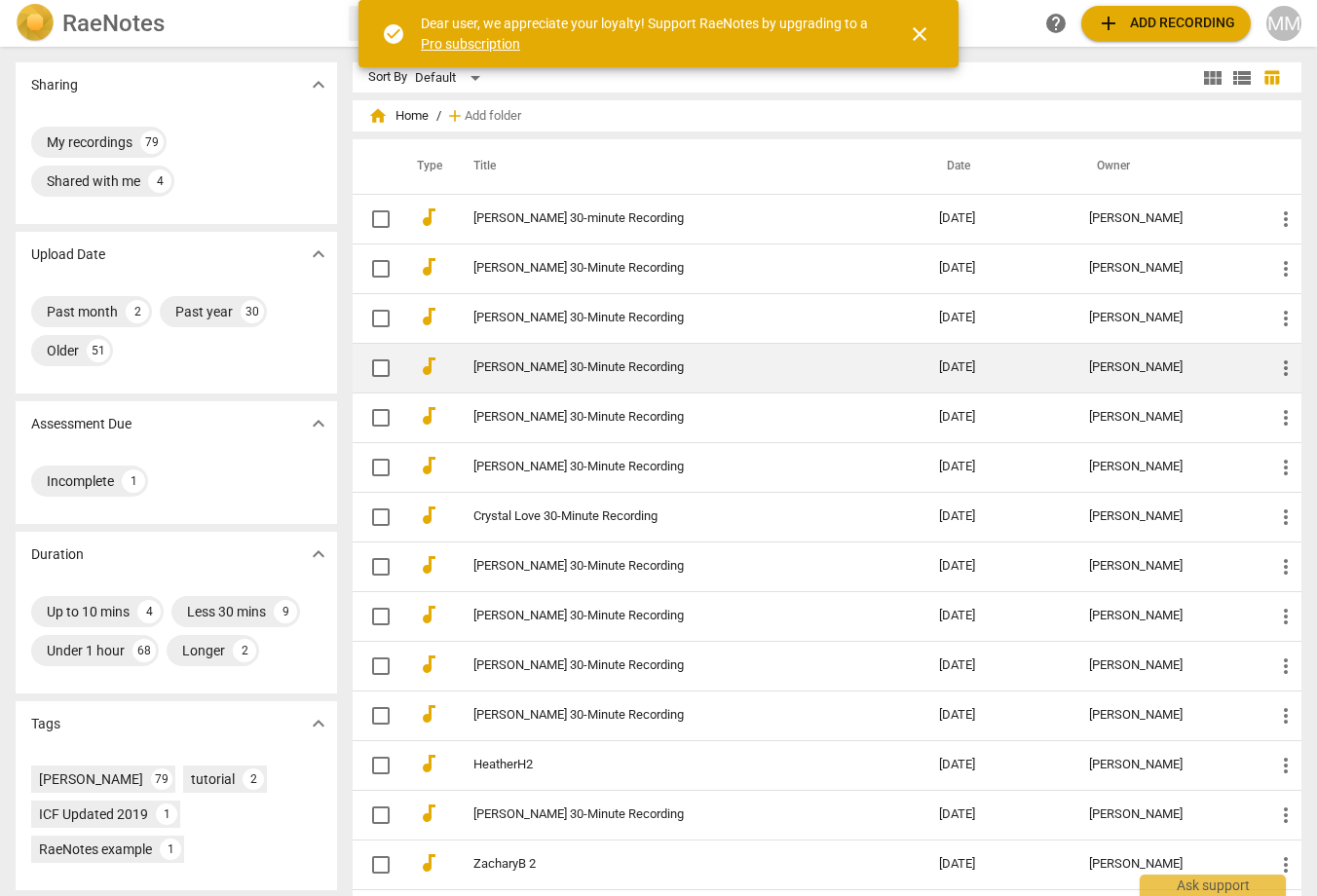 This screenshot has height=896, width=1317. Describe the element at coordinates (1166, 24) in the screenshot. I see `button: Upload` at that location.